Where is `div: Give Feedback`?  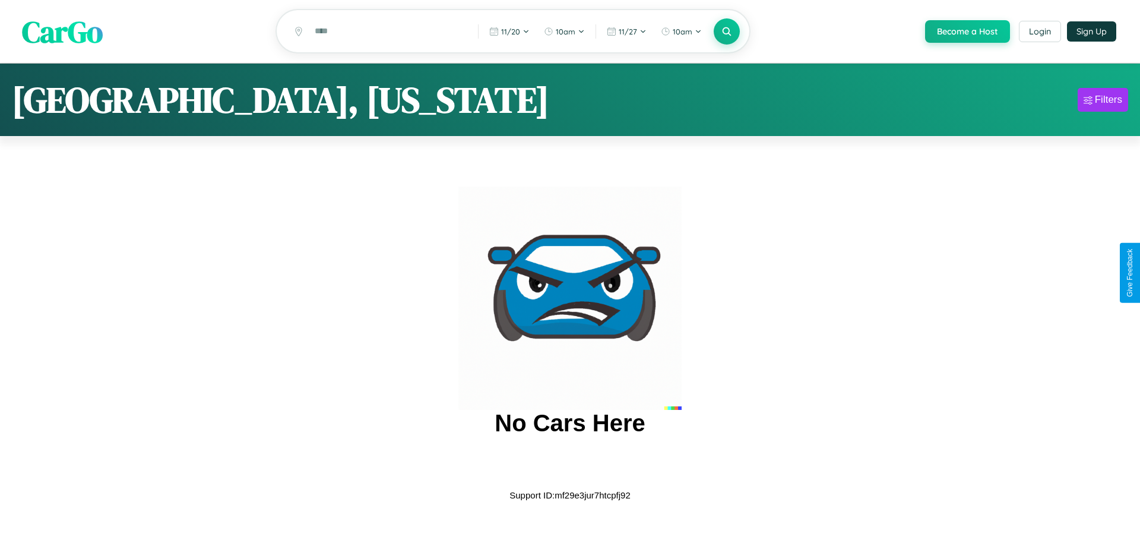 div: Give Feedback is located at coordinates (1130, 272).